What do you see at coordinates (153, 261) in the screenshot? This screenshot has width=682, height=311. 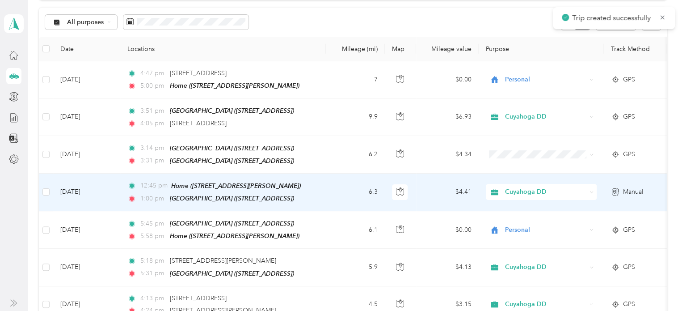 I see `span: 5:18 pm` at bounding box center [153, 261].